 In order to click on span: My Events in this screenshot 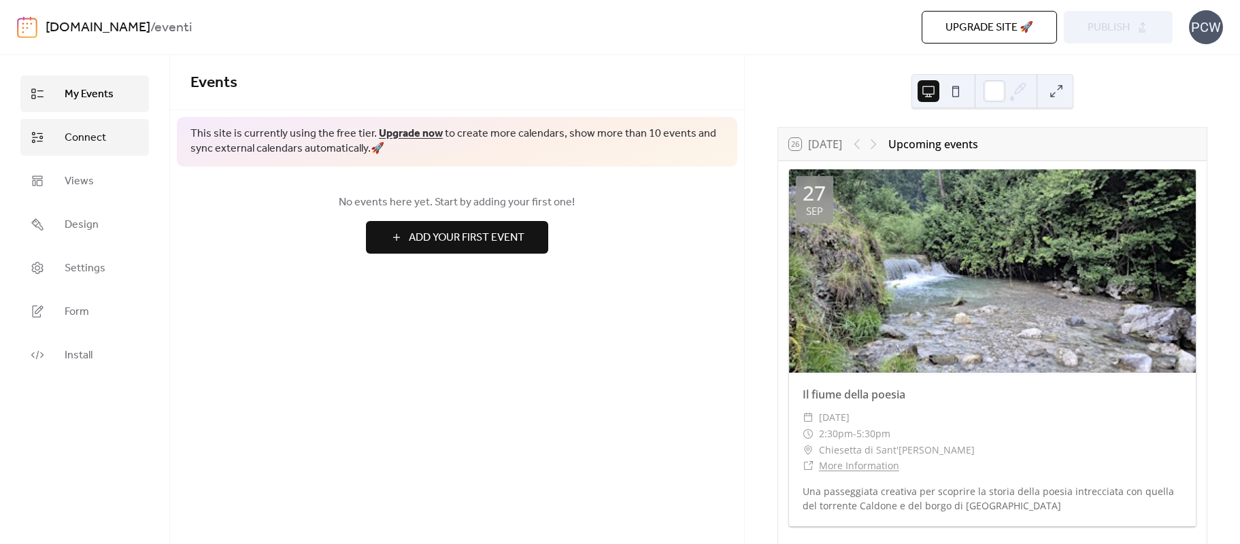, I will do `click(89, 95)`.